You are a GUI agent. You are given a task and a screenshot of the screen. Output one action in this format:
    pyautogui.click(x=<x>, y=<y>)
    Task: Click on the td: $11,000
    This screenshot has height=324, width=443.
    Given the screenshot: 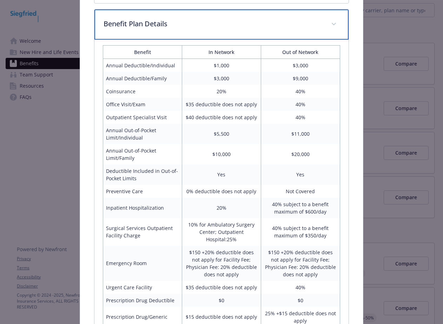 What is the action you would take?
    pyautogui.click(x=300, y=134)
    